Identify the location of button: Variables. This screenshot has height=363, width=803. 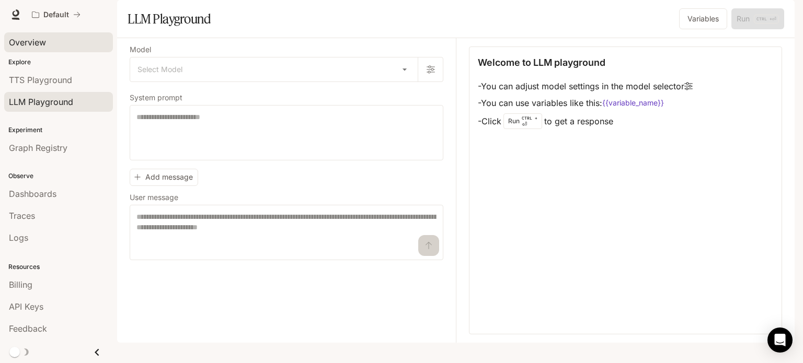
(703, 19).